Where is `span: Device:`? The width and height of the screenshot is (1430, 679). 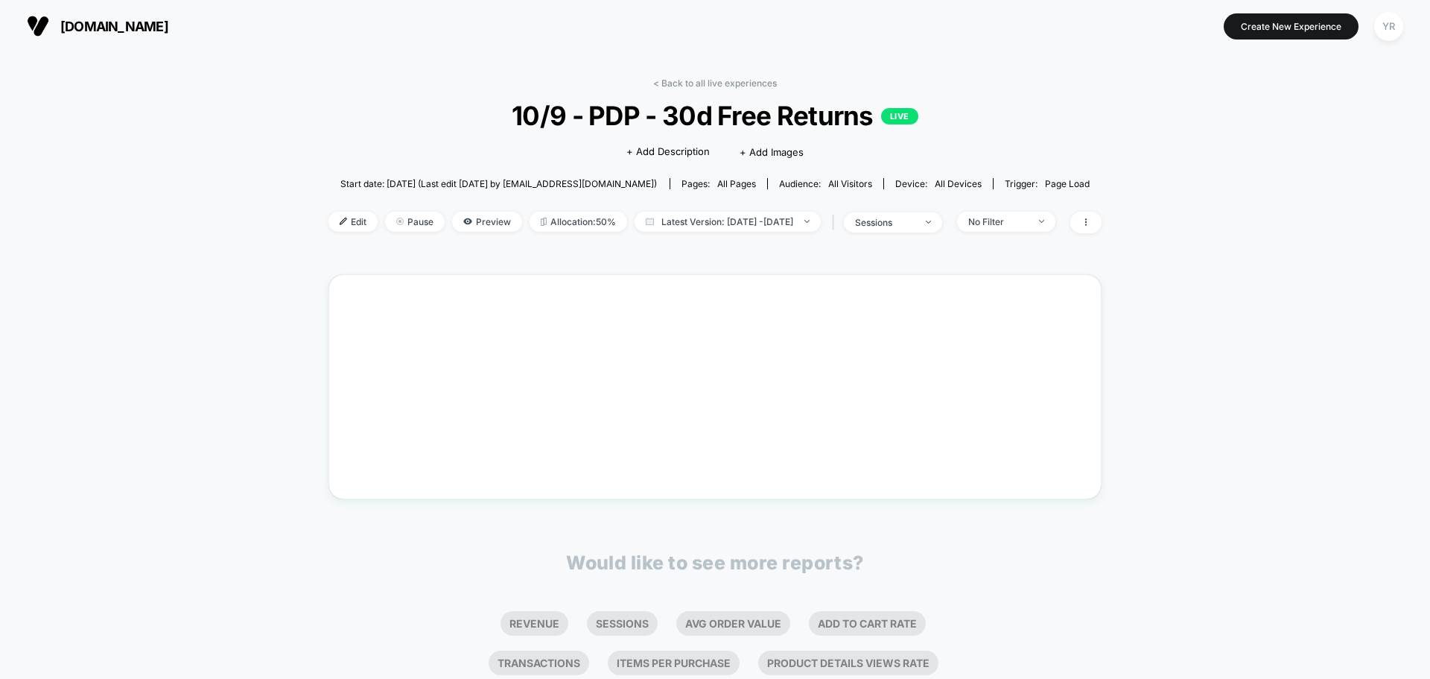 span: Device: is located at coordinates (938, 183).